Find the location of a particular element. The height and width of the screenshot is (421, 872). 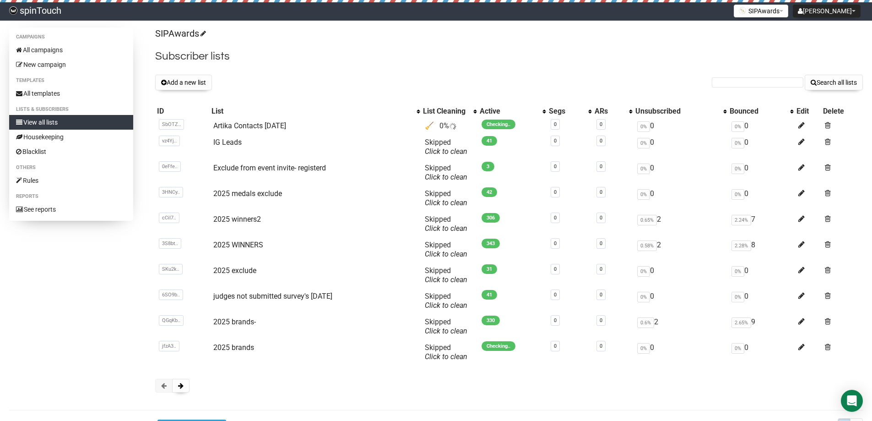

h2: Subscriber lists is located at coordinates (509, 56).